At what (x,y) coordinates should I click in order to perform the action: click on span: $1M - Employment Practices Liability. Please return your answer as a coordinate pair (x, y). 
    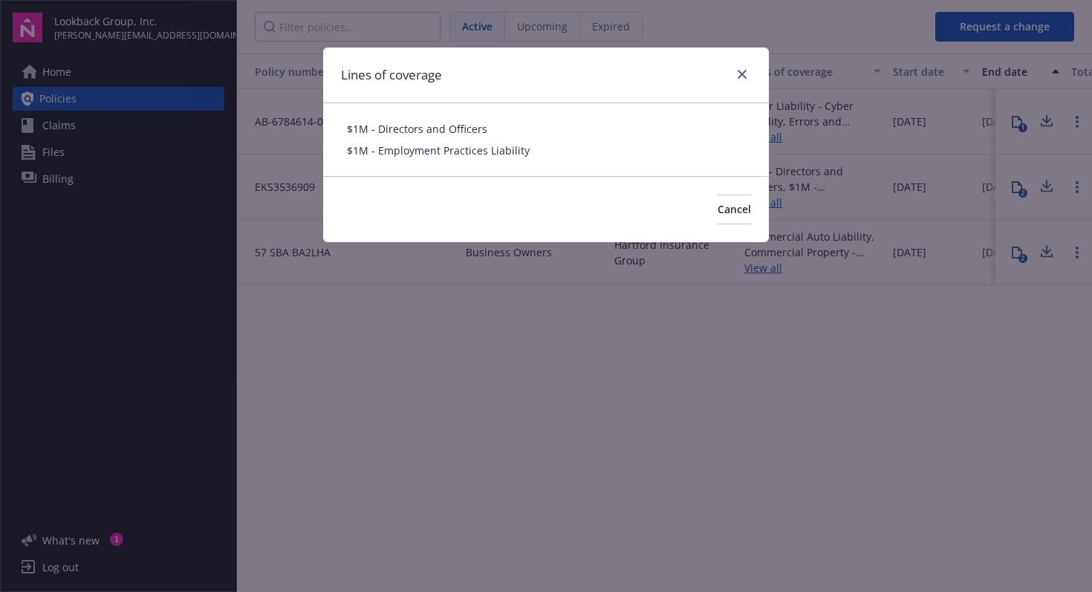
    Looking at the image, I should click on (546, 150).